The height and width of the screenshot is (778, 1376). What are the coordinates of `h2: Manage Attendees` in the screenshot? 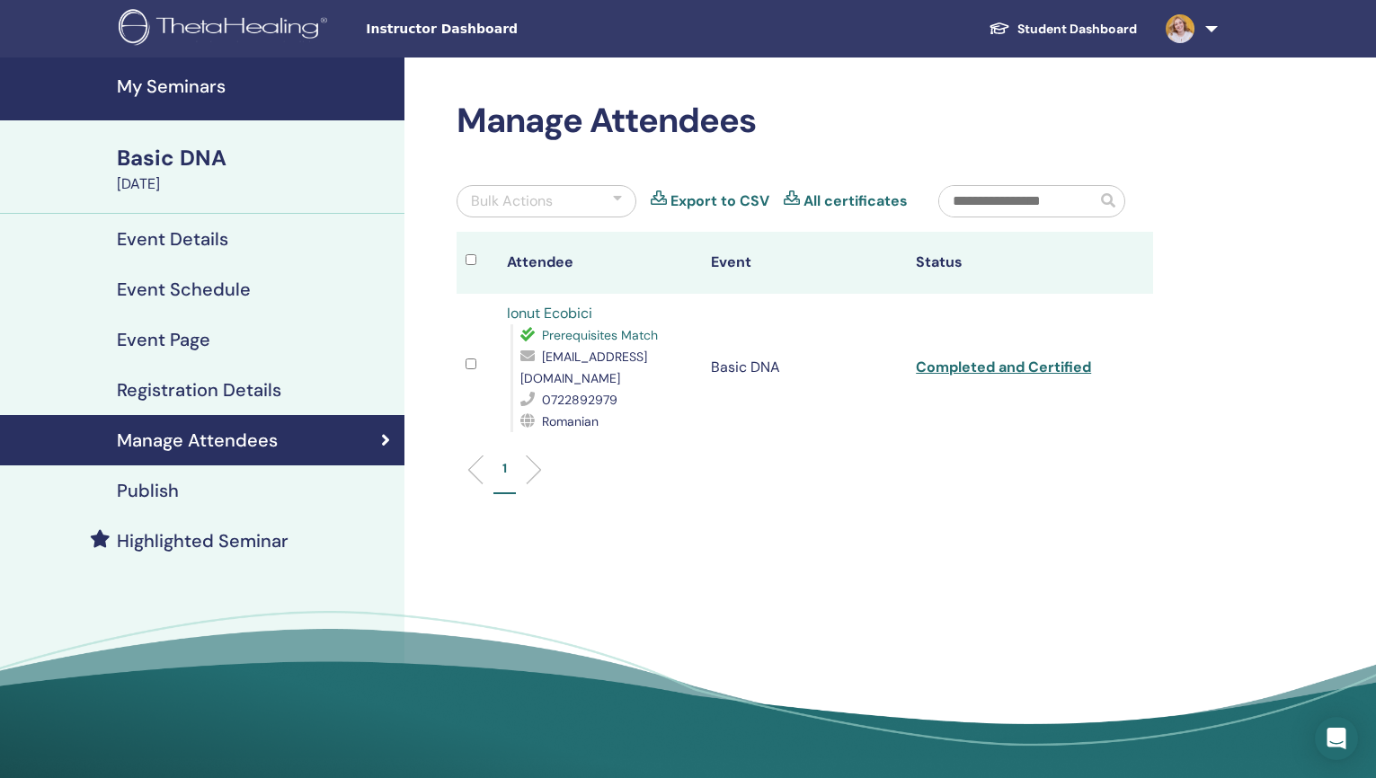 It's located at (804, 121).